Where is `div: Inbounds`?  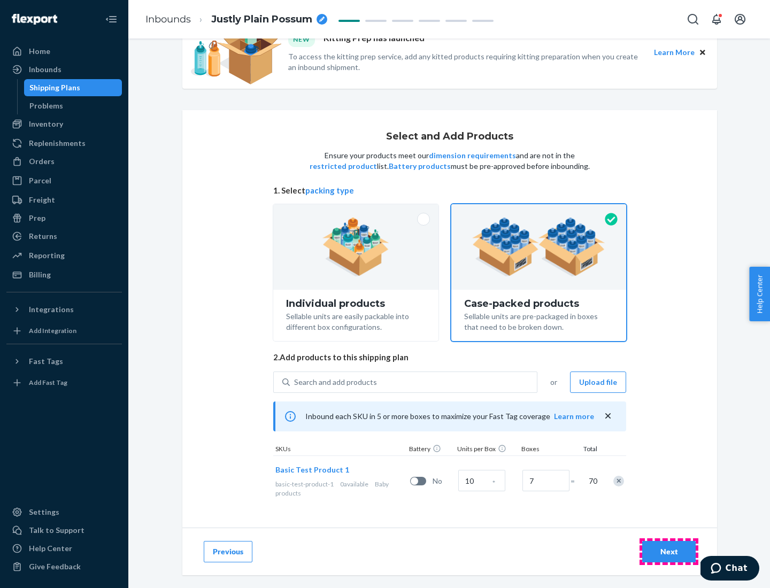
div: Inbounds is located at coordinates (45, 70).